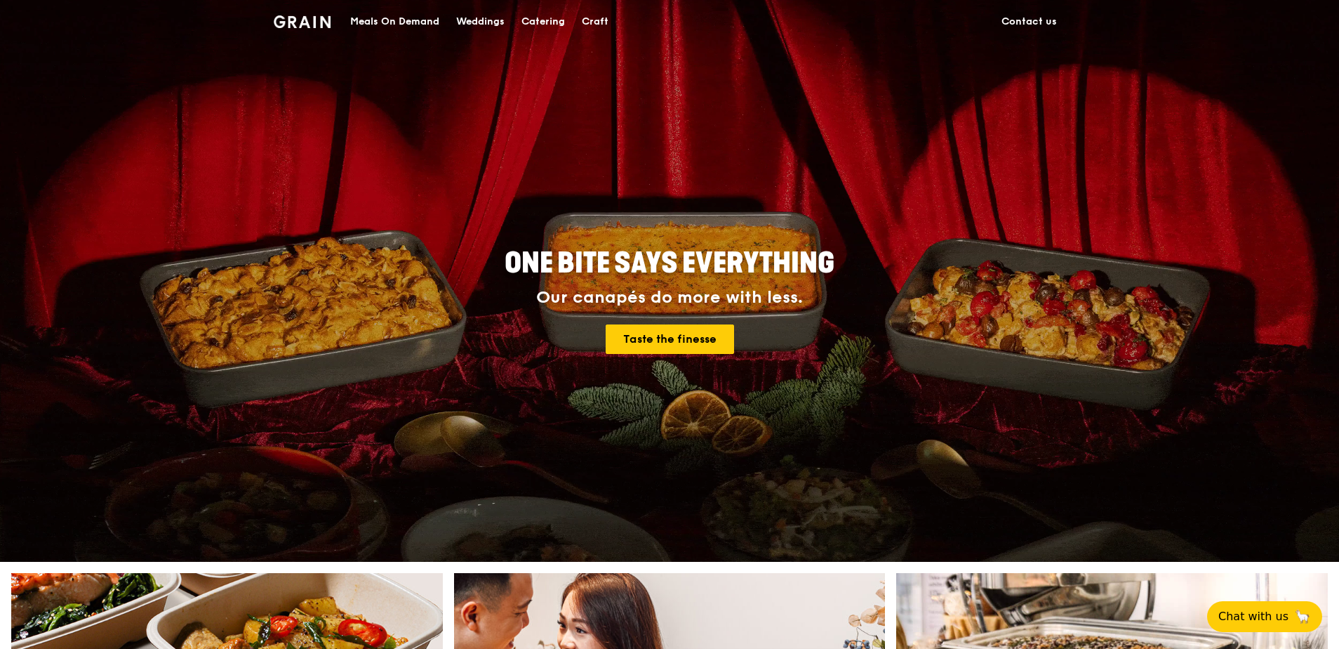  What do you see at coordinates (395, 22) in the screenshot?
I see `div: Meals On Demand` at bounding box center [395, 22].